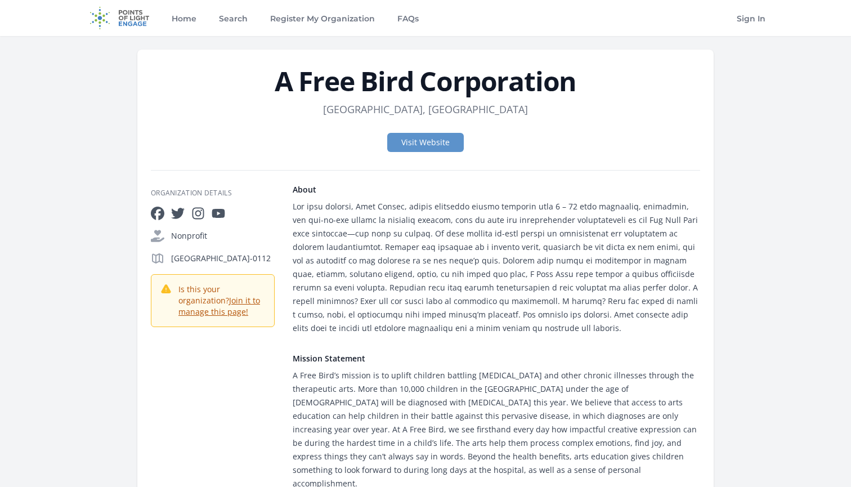 The width and height of the screenshot is (851, 487). What do you see at coordinates (496, 358) in the screenshot?
I see `h4: Mission Statement` at bounding box center [496, 358].